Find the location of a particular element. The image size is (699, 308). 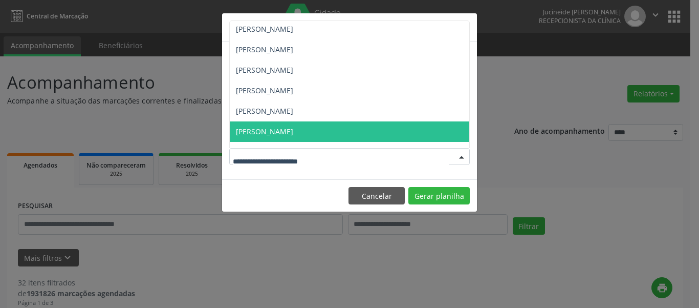

button: Close is located at coordinates (467, 26).